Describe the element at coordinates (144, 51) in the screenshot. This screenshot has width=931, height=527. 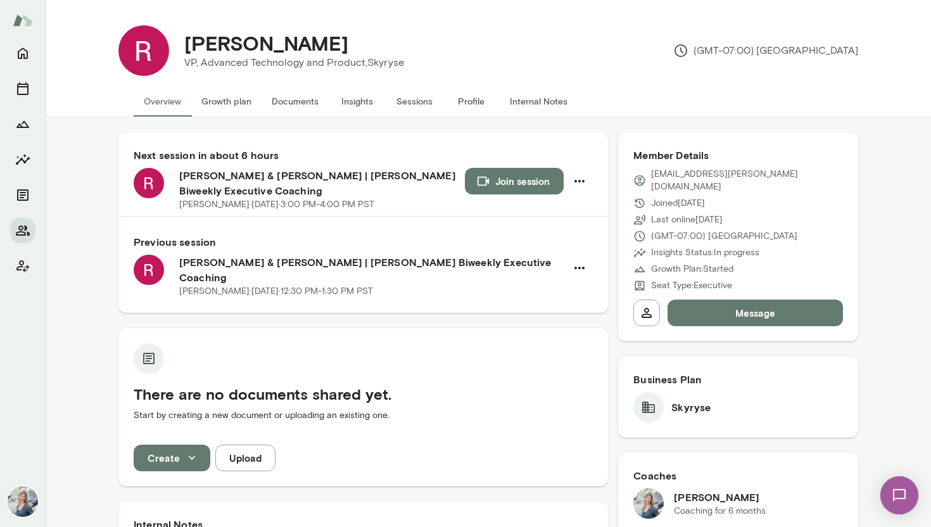
I see `img: Rush Patel` at that location.